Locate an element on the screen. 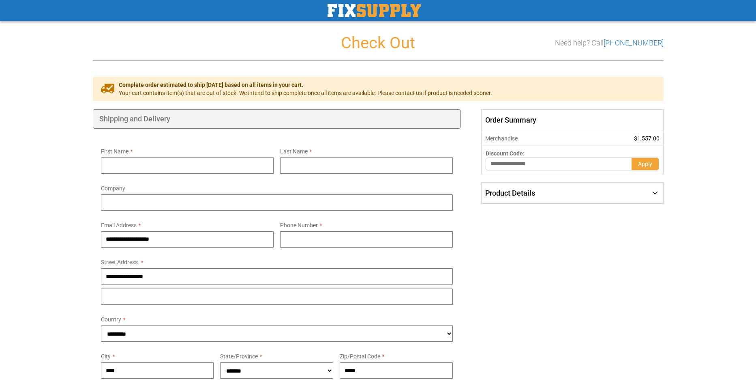 This screenshot has height=388, width=756. span: Zip/Postal Code is located at coordinates (360, 356).